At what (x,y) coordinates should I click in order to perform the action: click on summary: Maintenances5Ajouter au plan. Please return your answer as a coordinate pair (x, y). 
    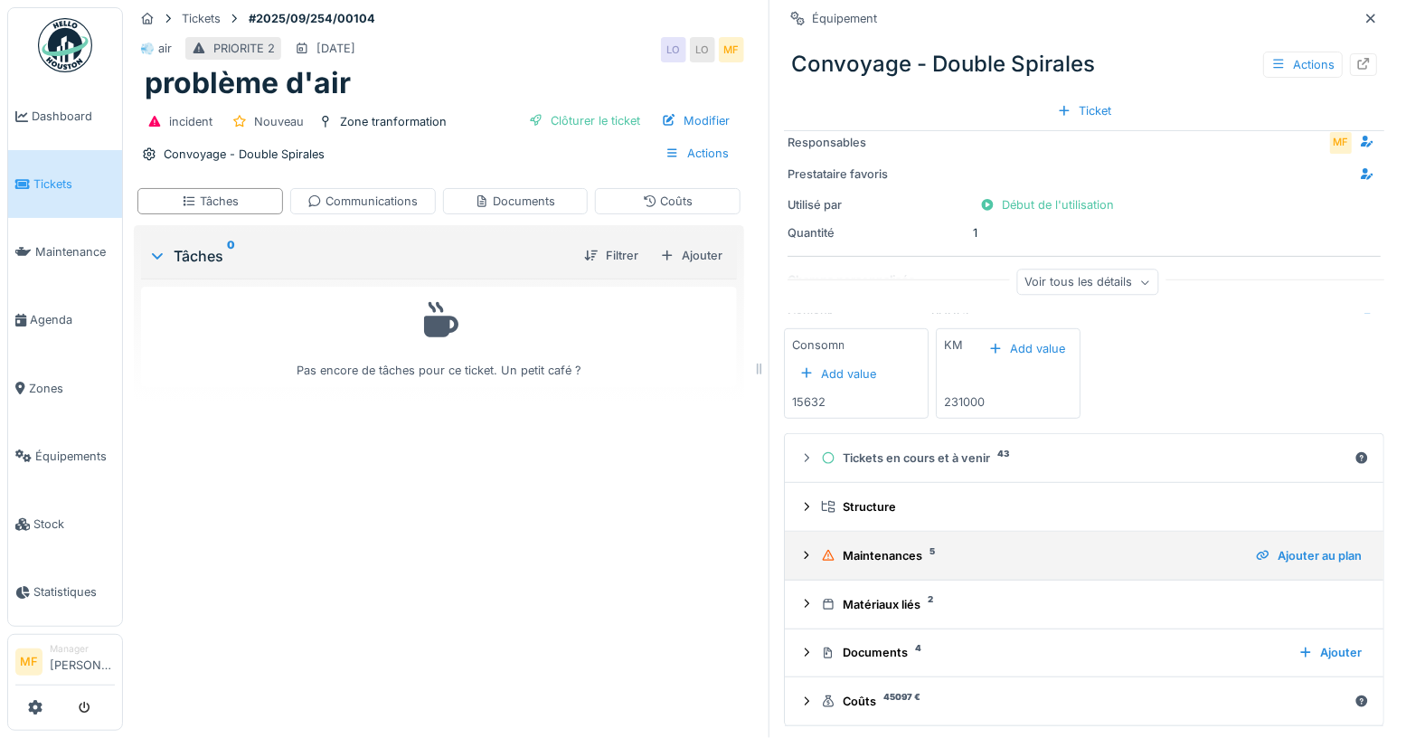
    Looking at the image, I should click on (1084, 555).